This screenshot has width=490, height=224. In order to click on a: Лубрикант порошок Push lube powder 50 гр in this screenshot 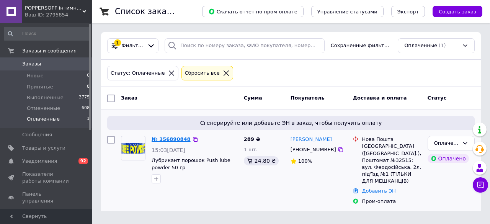, I will do `click(191, 164)`.